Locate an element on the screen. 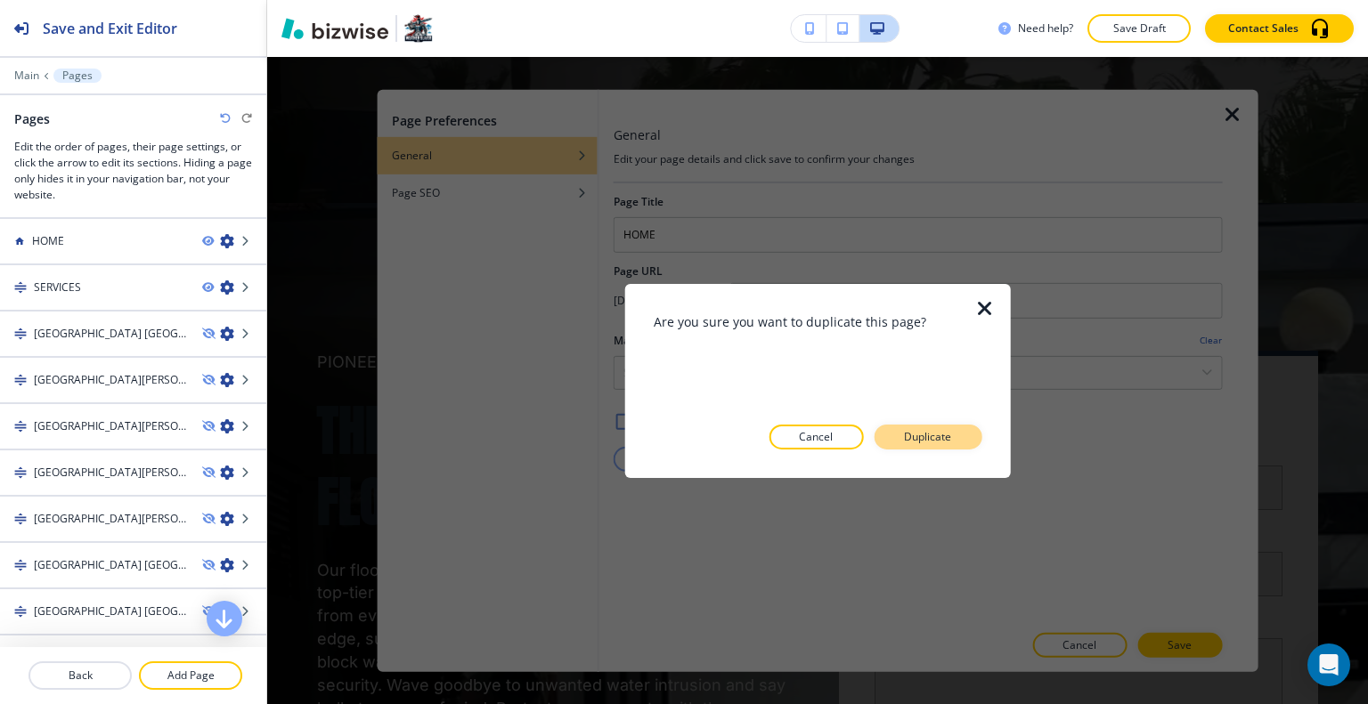  h2: Save and Exit Editor is located at coordinates (110, 28).